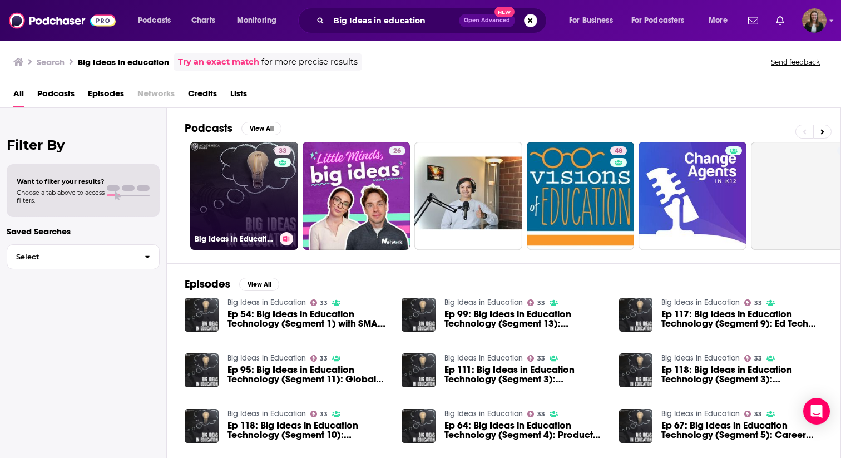 This screenshot has width=841, height=458. Describe the element at coordinates (619, 151) in the screenshot. I see `span: 48` at that location.